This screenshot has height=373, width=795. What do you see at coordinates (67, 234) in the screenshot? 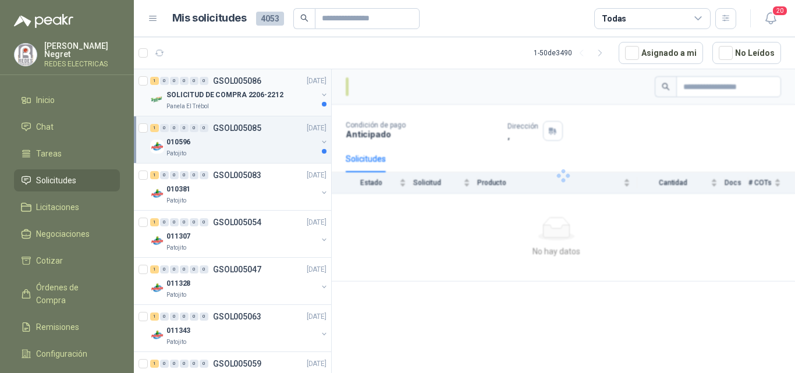
I see `a: Negociaciones` at bounding box center [67, 234].